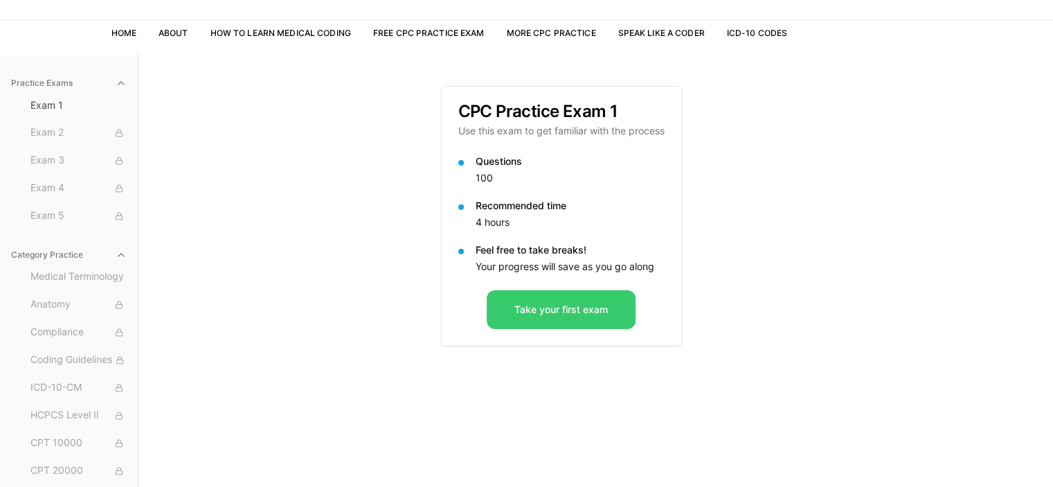  Describe the element at coordinates (570, 267) in the screenshot. I see `p: Your progress will save as you go along` at that location.